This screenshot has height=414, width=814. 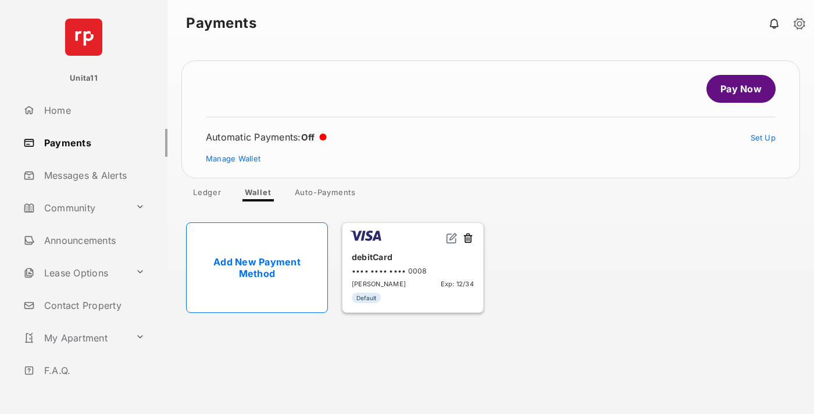 What do you see at coordinates (457, 284) in the screenshot?
I see `span: Exp: 12/34` at bounding box center [457, 284].